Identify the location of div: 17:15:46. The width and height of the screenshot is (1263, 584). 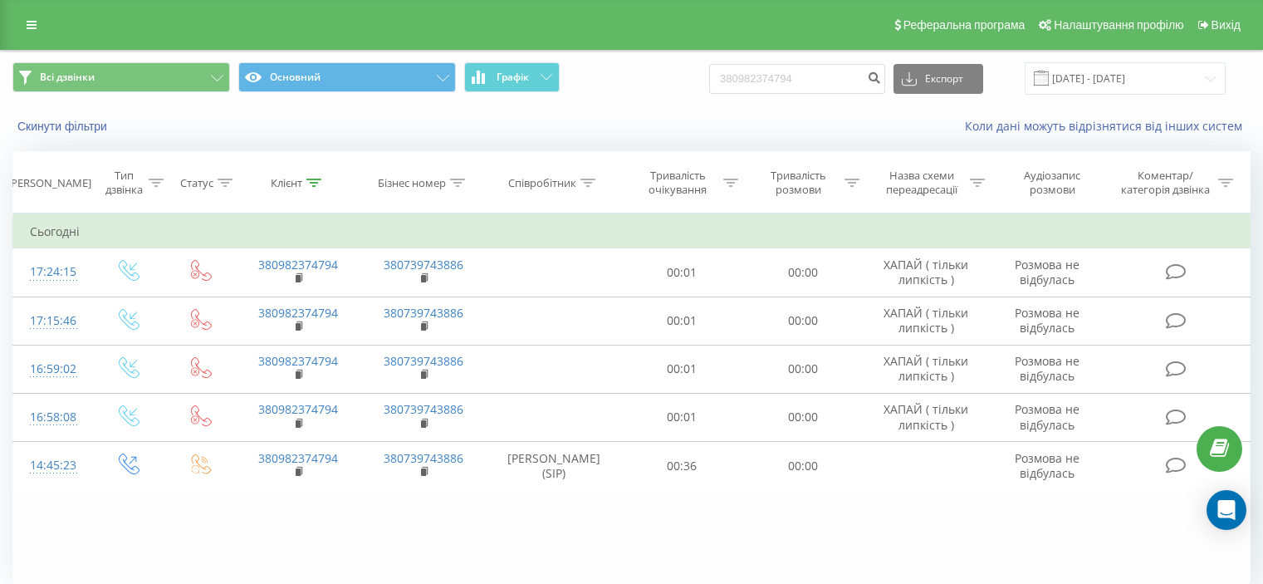
(51, 321).